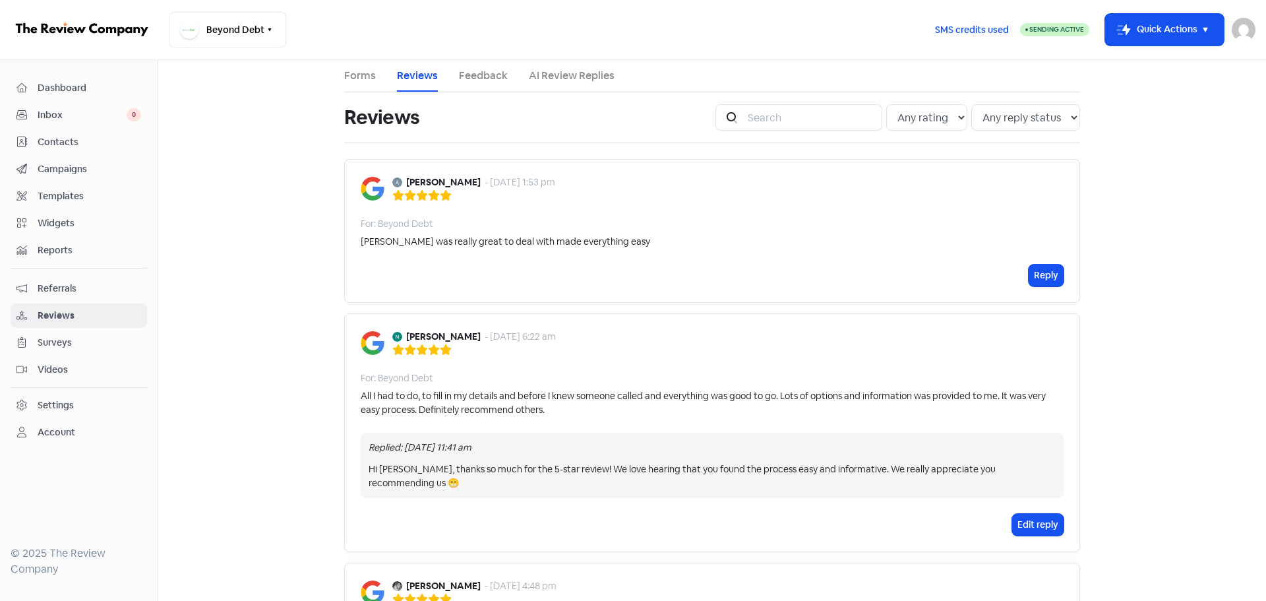 The height and width of the screenshot is (601, 1266). What do you see at coordinates (78, 142) in the screenshot?
I see `a: Contacts` at bounding box center [78, 142].